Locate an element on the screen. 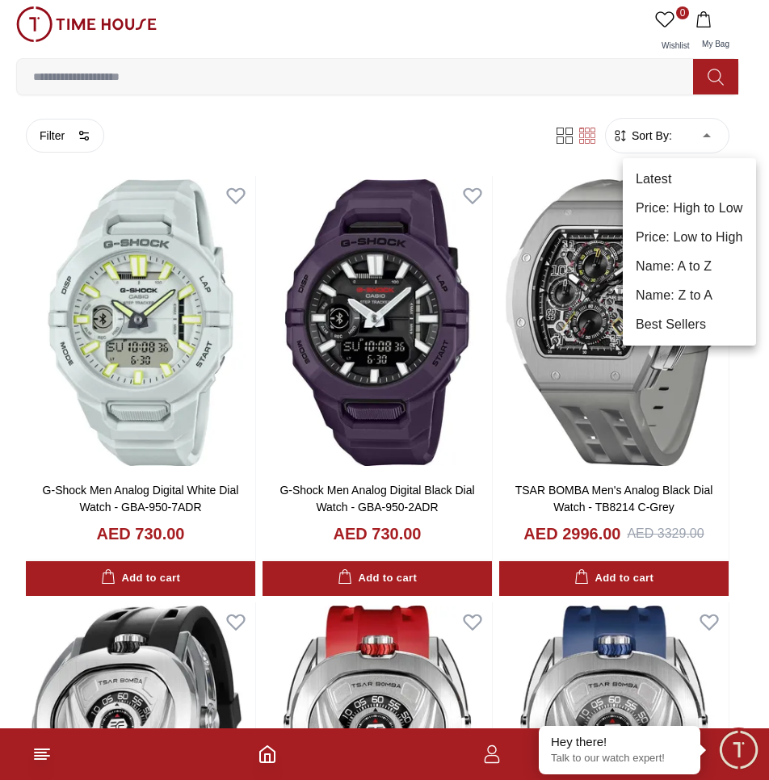 This screenshot has height=780, width=769. li: Latest is located at coordinates (689, 179).